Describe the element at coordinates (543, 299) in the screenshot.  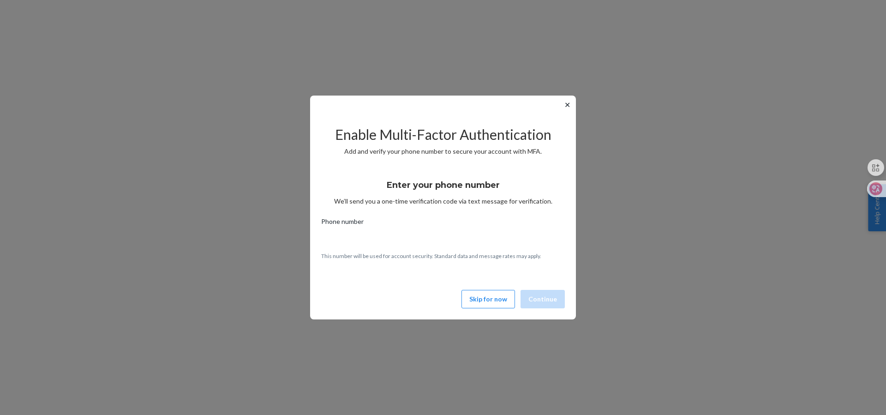
I see `button: Continue` at that location.